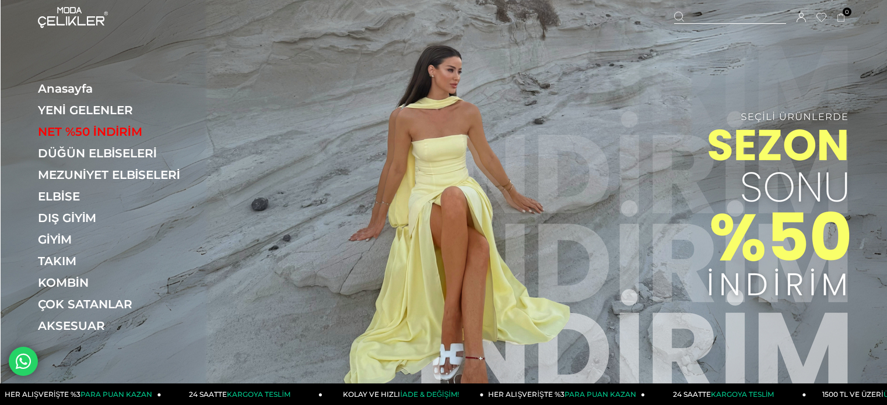 This screenshot has height=405, width=887. Describe the element at coordinates (841, 17) in the screenshot. I see `a: 0` at that location.